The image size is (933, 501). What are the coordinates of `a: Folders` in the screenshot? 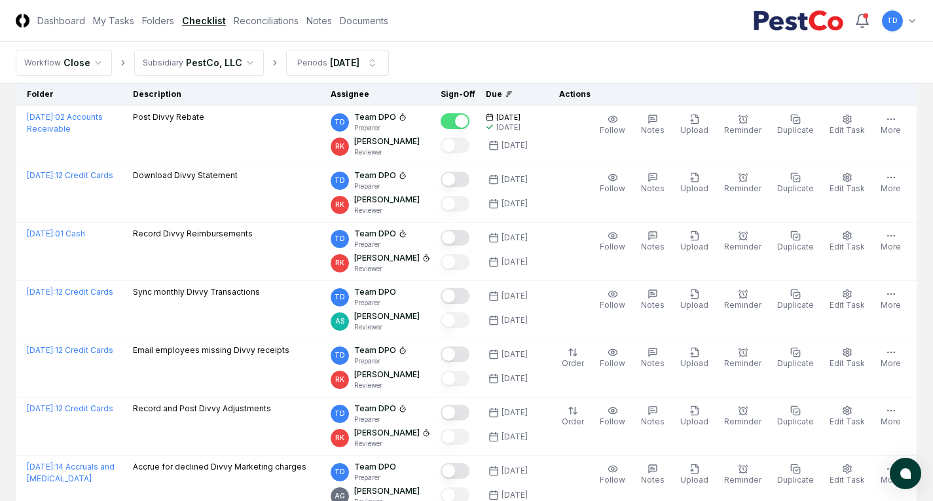 It's located at (158, 20).